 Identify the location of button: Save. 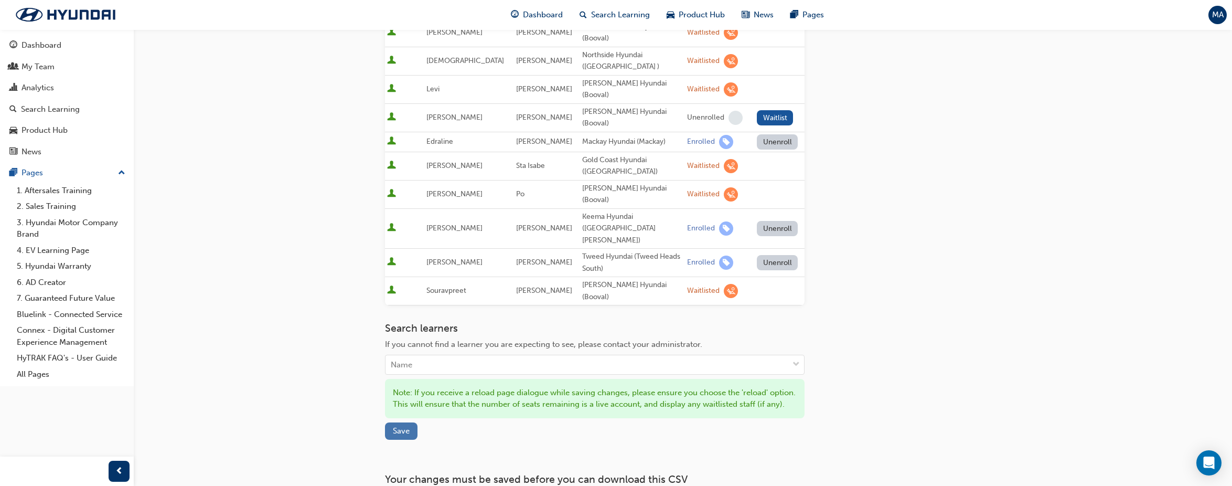
(401, 431).